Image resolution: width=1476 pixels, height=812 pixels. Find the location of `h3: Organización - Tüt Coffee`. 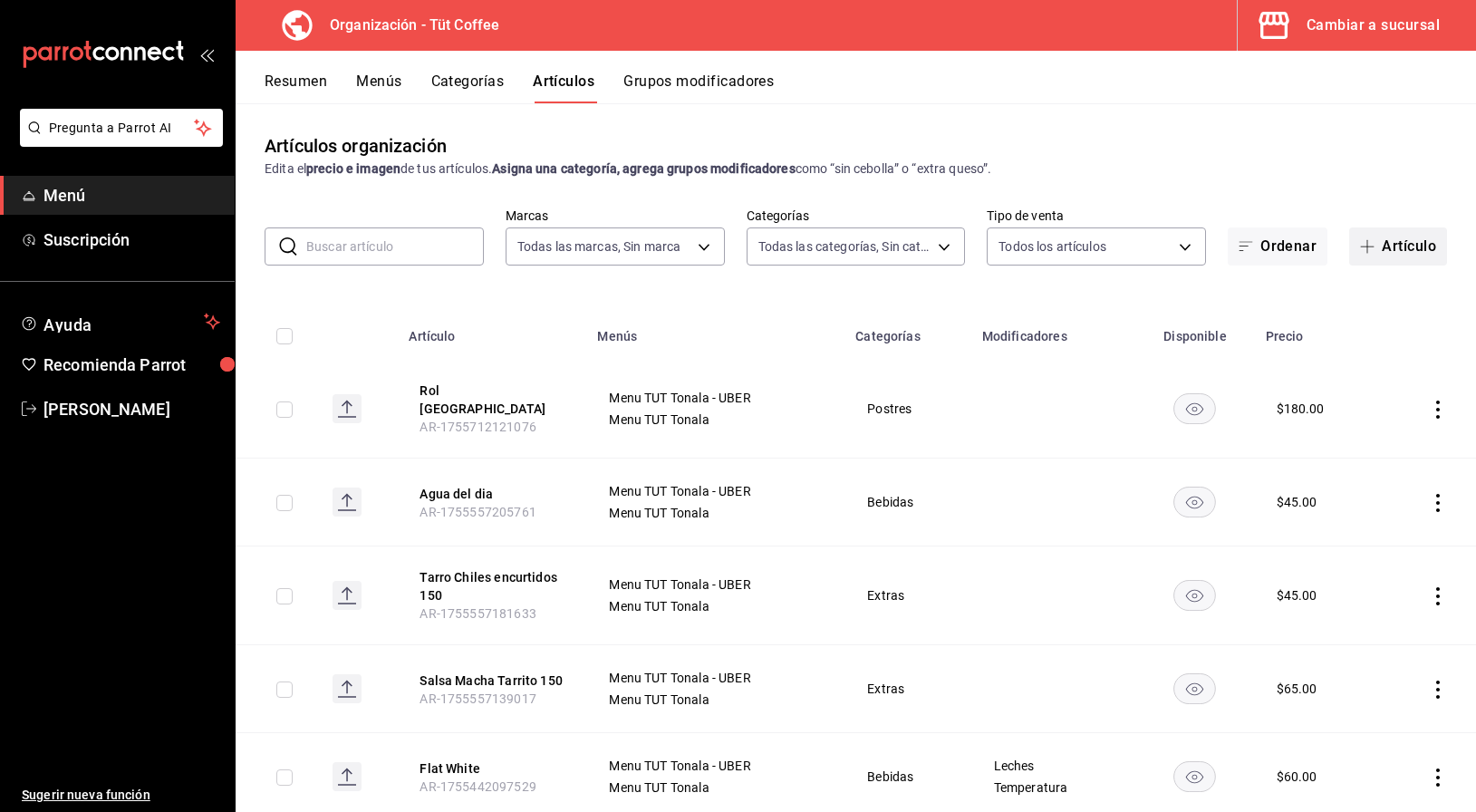

h3: Organización - Tüt Coffee is located at coordinates (407, 25).